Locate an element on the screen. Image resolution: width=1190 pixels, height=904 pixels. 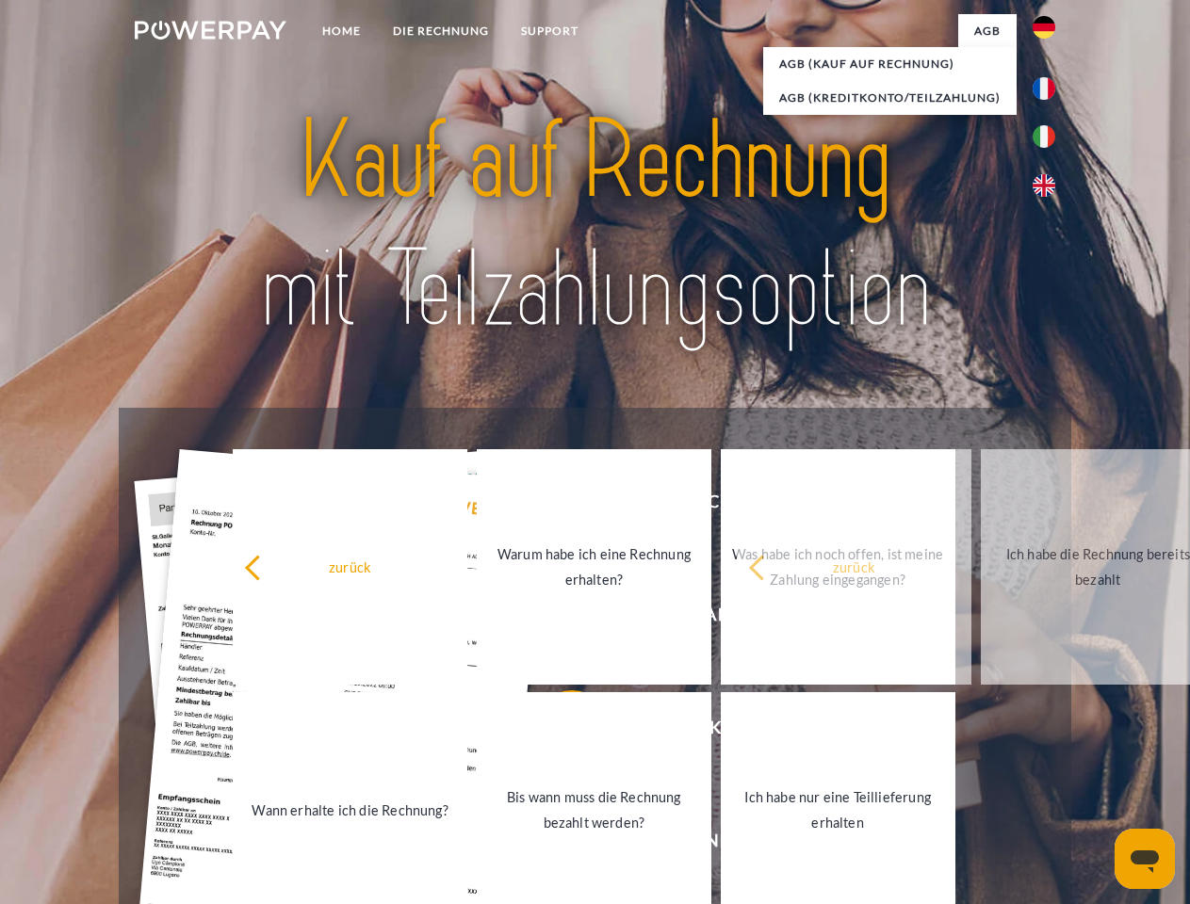
img: title-powerpay_de.svg is located at coordinates (594, 225).